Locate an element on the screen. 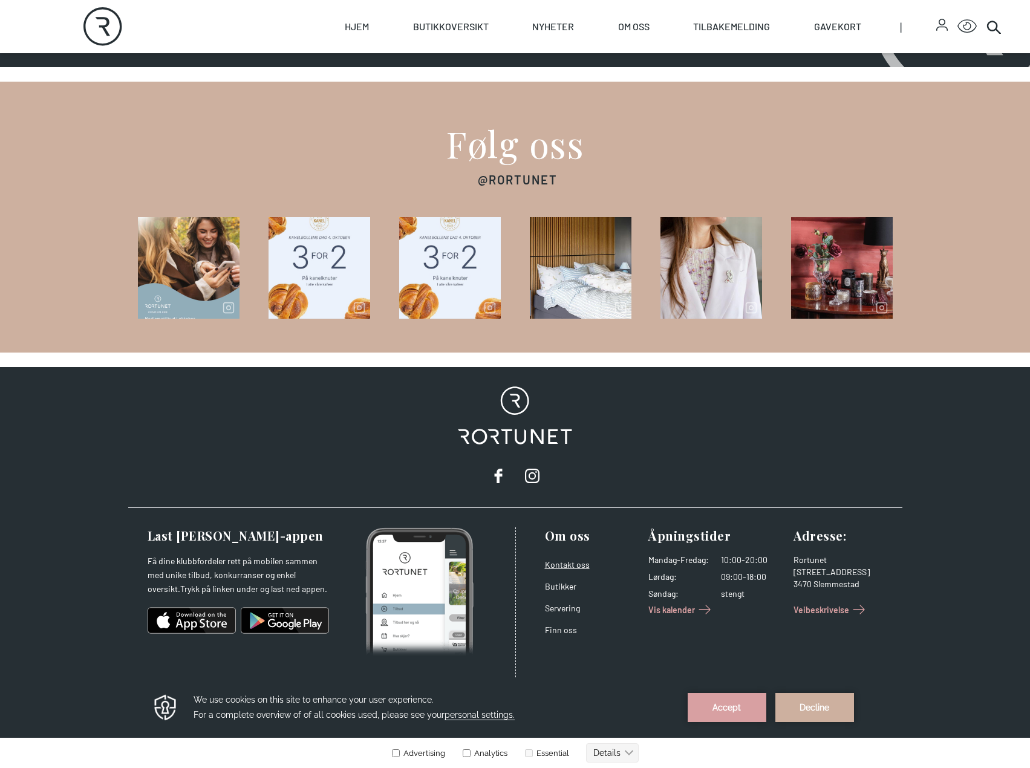 The height and width of the screenshot is (768, 1030). img: android is located at coordinates (285, 620).